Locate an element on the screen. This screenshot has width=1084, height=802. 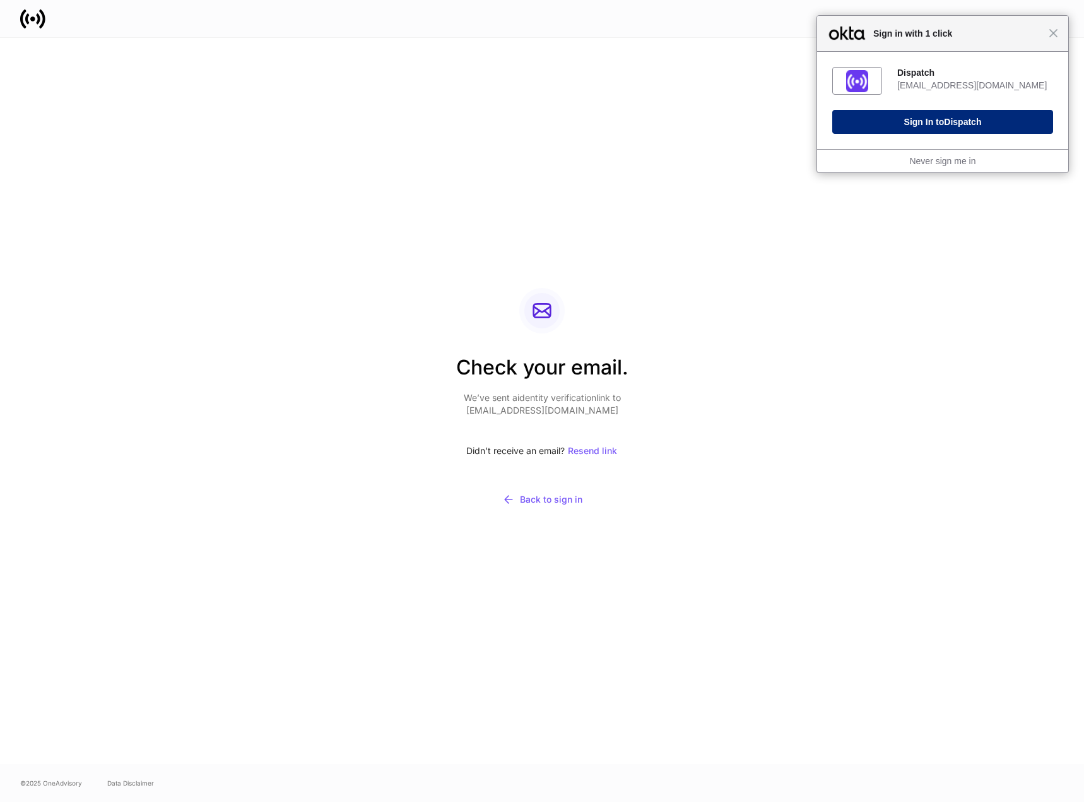
span: Sign in with 1 click is located at coordinates (958, 33).